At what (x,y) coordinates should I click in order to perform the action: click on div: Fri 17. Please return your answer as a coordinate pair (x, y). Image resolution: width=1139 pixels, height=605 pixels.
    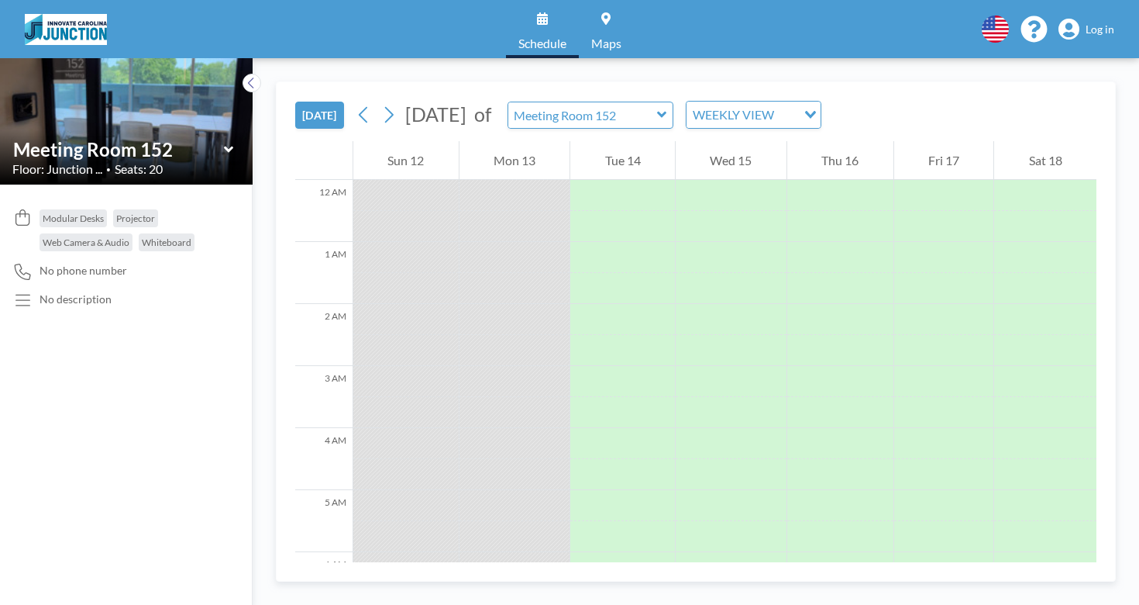
    Looking at the image, I should click on (944, 160).